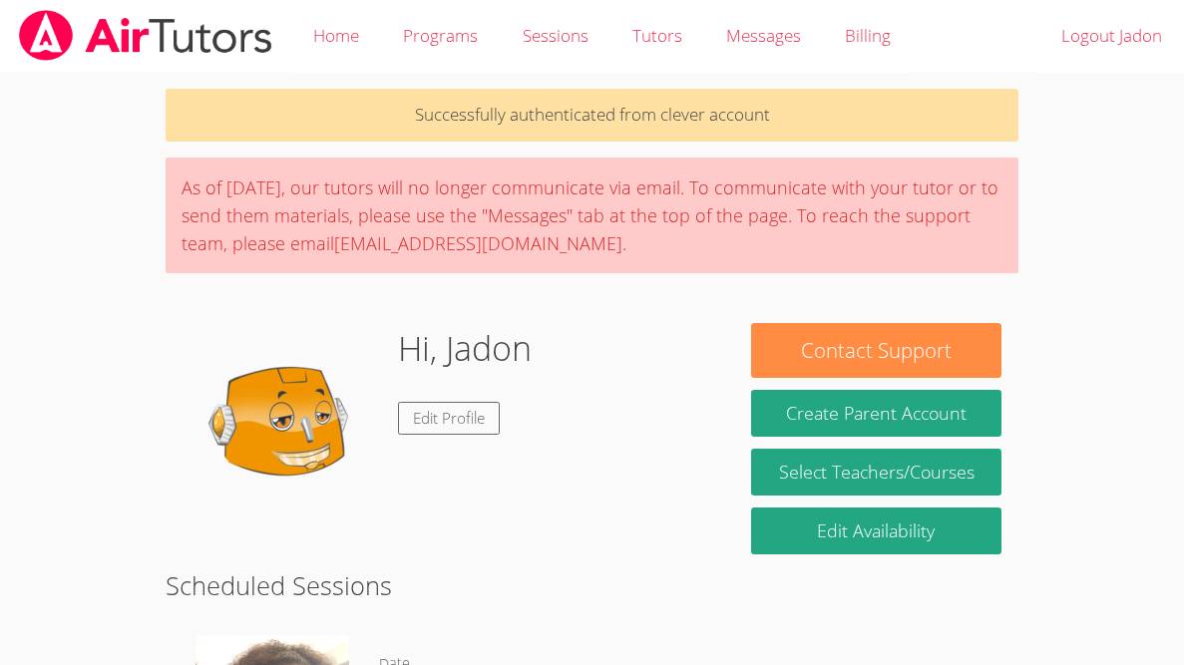  What do you see at coordinates (449, 418) in the screenshot?
I see `a: Edit Profile` at bounding box center [449, 418].